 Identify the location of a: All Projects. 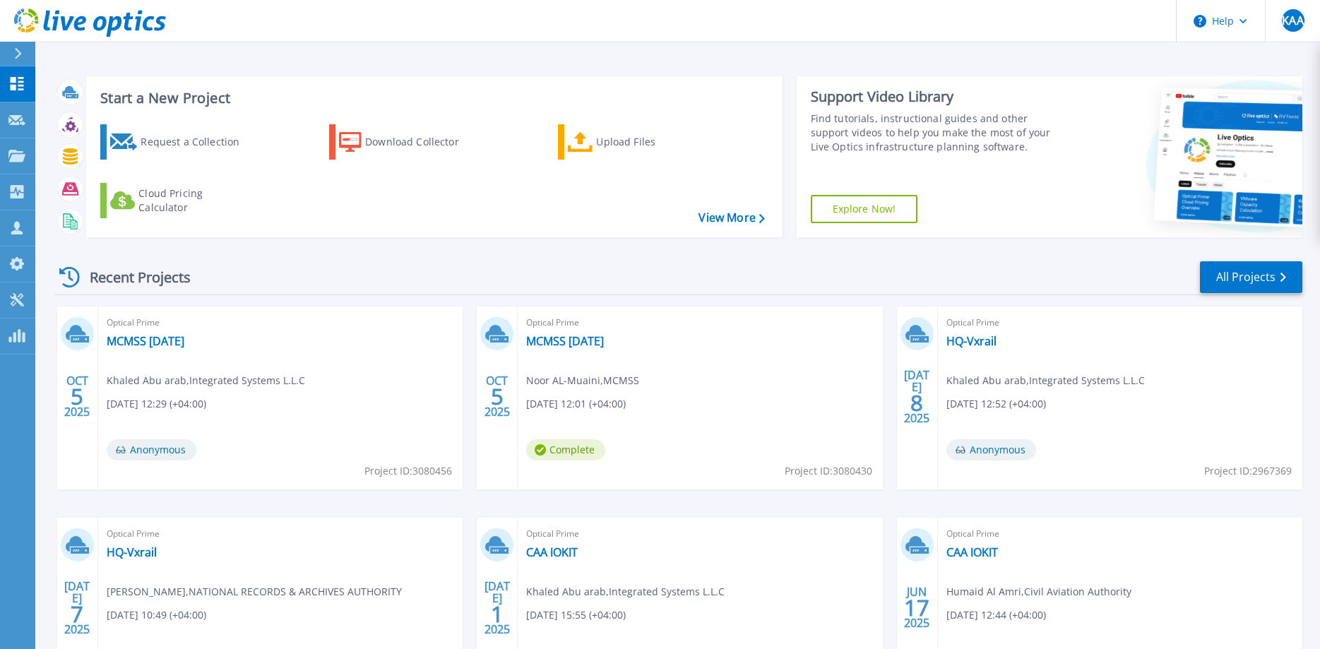
(1250, 277).